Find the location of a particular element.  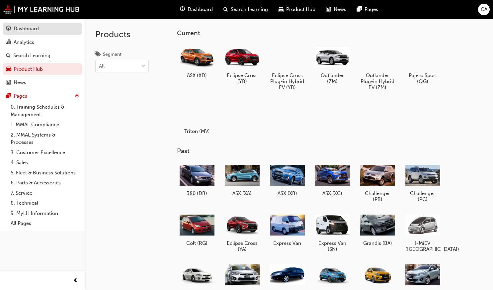

h5: Eclipse Cross Plug-in Hybrid EV (YB) is located at coordinates (287, 81).